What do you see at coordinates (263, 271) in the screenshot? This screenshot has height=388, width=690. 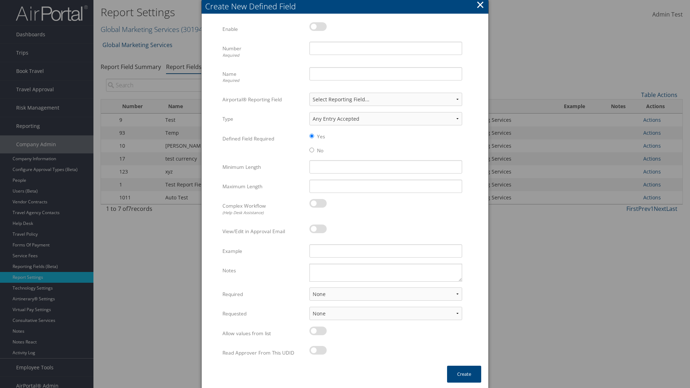 I see `label: Notes` at bounding box center [263, 271].